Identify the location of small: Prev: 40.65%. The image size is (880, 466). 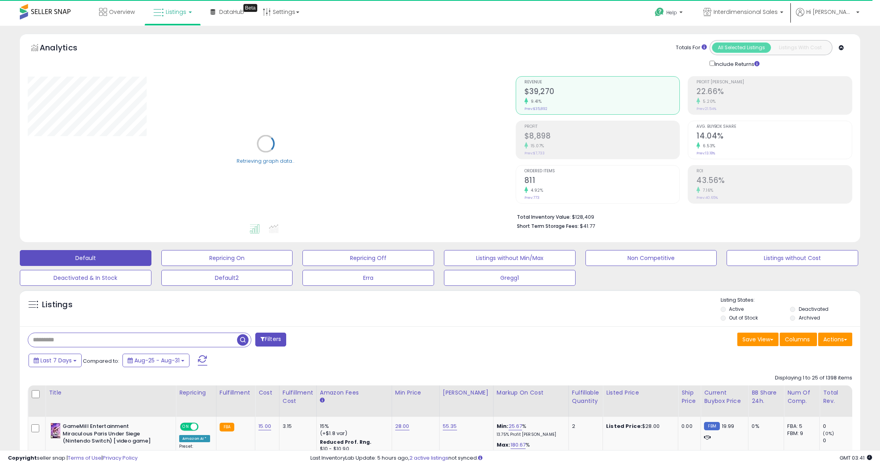
(707, 197).